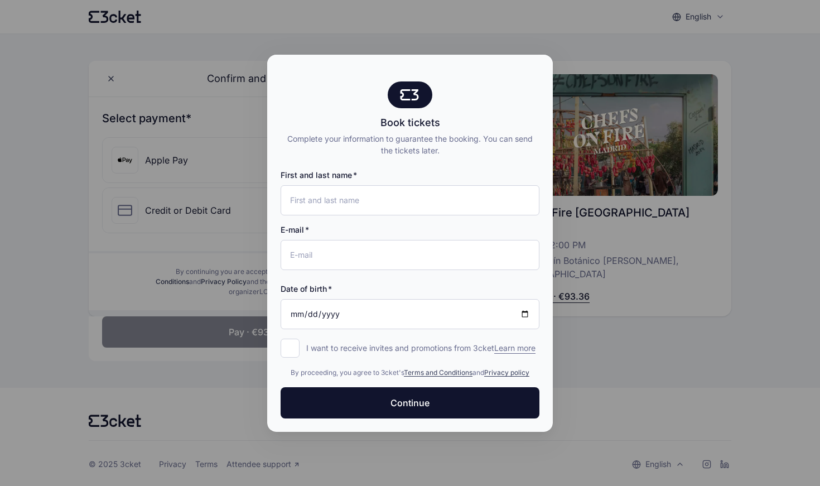 This screenshot has width=820, height=486. What do you see at coordinates (410, 144) in the screenshot?
I see `div: Complete your information to guarantee the booking. You can send the tickets later.` at bounding box center [410, 144].